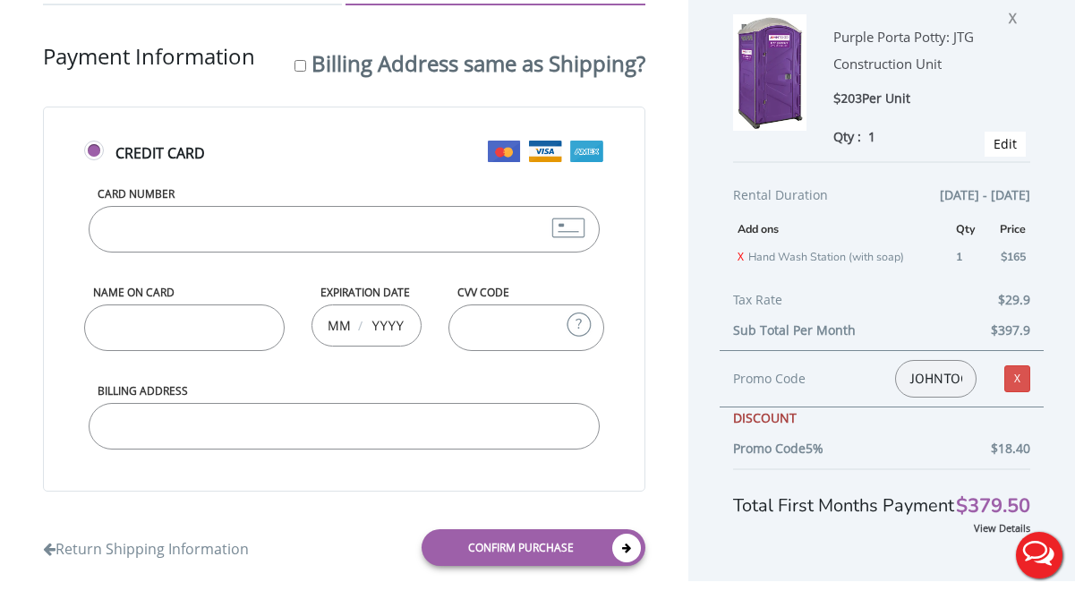 This screenshot has height=591, width=1075. I want to click on b: $397.9, so click(1011, 330).